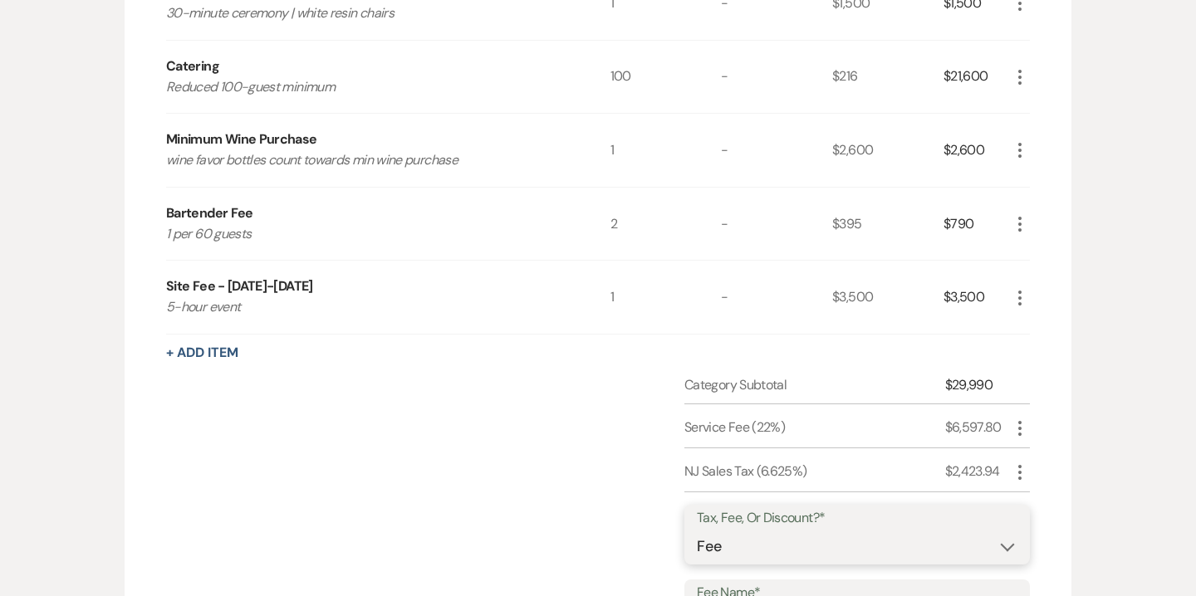 The height and width of the screenshot is (596, 1196). Describe the element at coordinates (242, 140) in the screenshot. I see `div: Minimum Wine Purchase` at that location.